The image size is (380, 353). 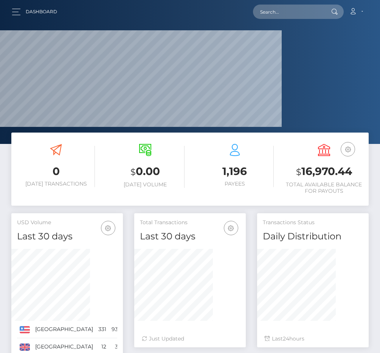 What do you see at coordinates (313, 338) in the screenshot?
I see `div: Last hours` at bounding box center [313, 338].